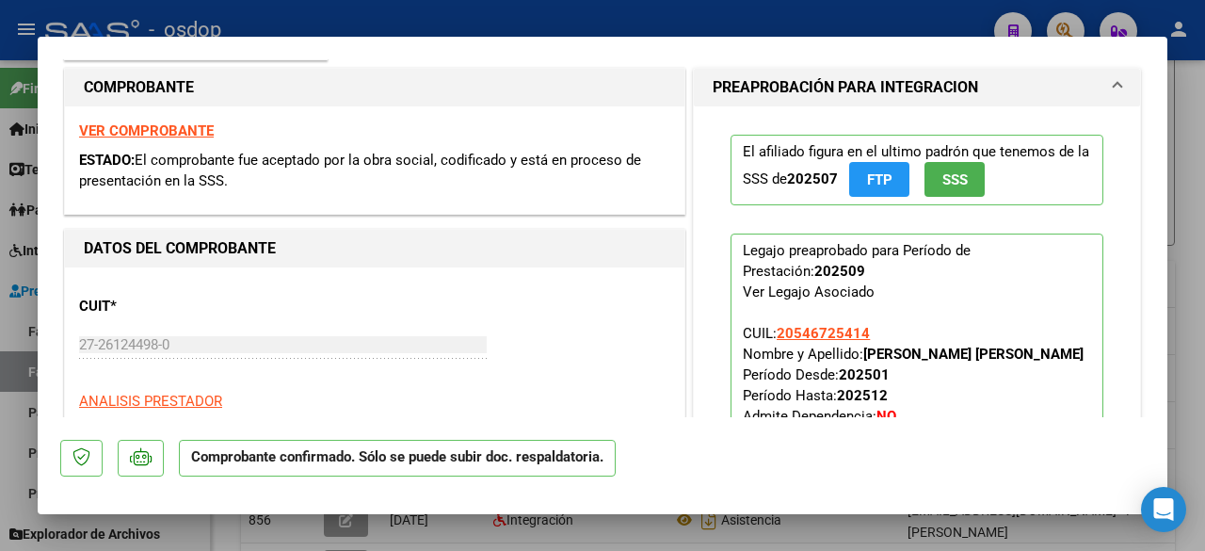 This screenshot has width=1205, height=551. What do you see at coordinates (180, 248) in the screenshot?
I see `strong: DATOS DEL COMPROBANTE` at bounding box center [180, 248].